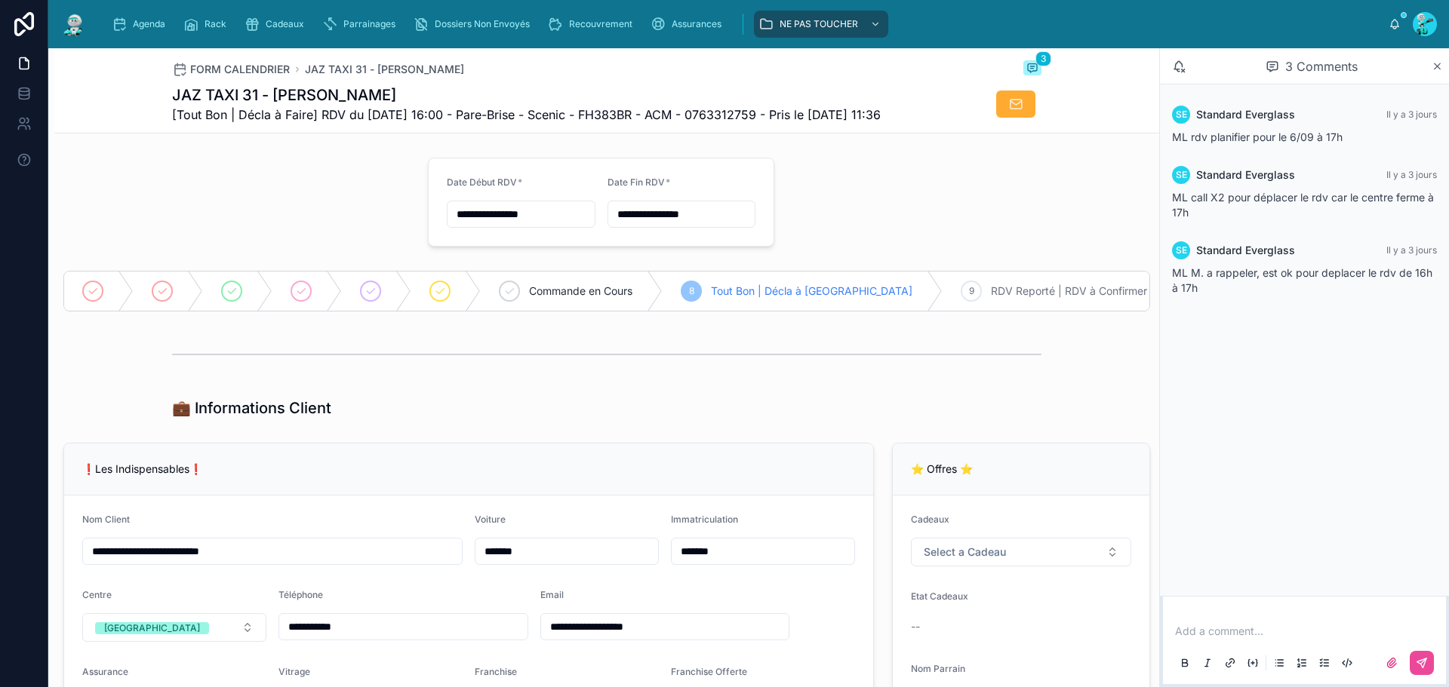  What do you see at coordinates (215, 24) in the screenshot?
I see `span: Rack` at bounding box center [215, 24].